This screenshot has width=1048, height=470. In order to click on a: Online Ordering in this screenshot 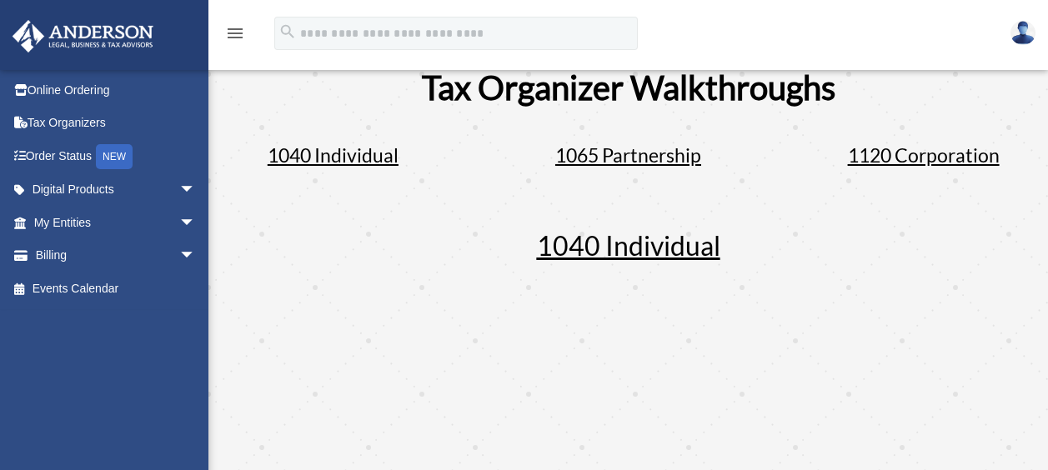, I will do `click(116, 90)`.